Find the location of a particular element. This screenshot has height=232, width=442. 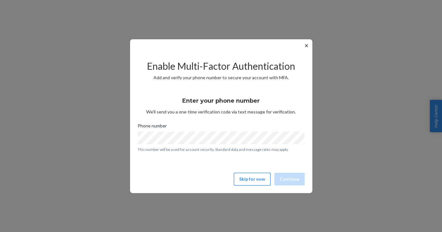

div: We’ll send you a one-time verification code via text message for verification. is located at coordinates (221, 103).